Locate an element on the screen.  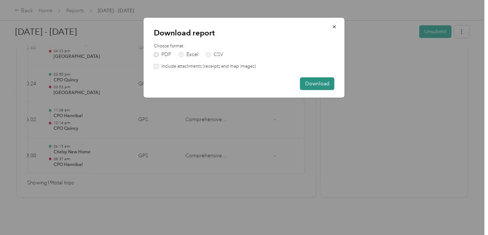
label: PDF is located at coordinates (163, 55).